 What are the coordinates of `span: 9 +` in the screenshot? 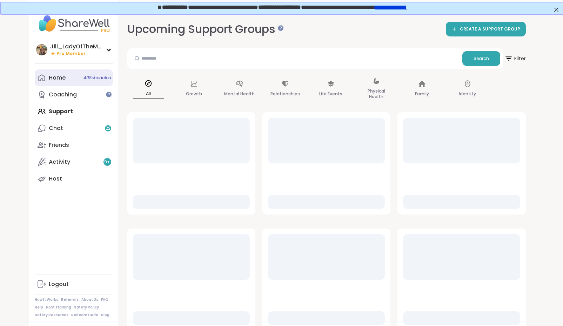 It's located at (107, 162).